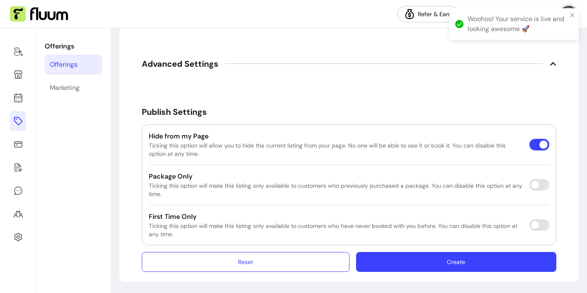 The height and width of the screenshot is (293, 587). What do you see at coordinates (18, 237) in the screenshot?
I see `a: Settings` at bounding box center [18, 237].